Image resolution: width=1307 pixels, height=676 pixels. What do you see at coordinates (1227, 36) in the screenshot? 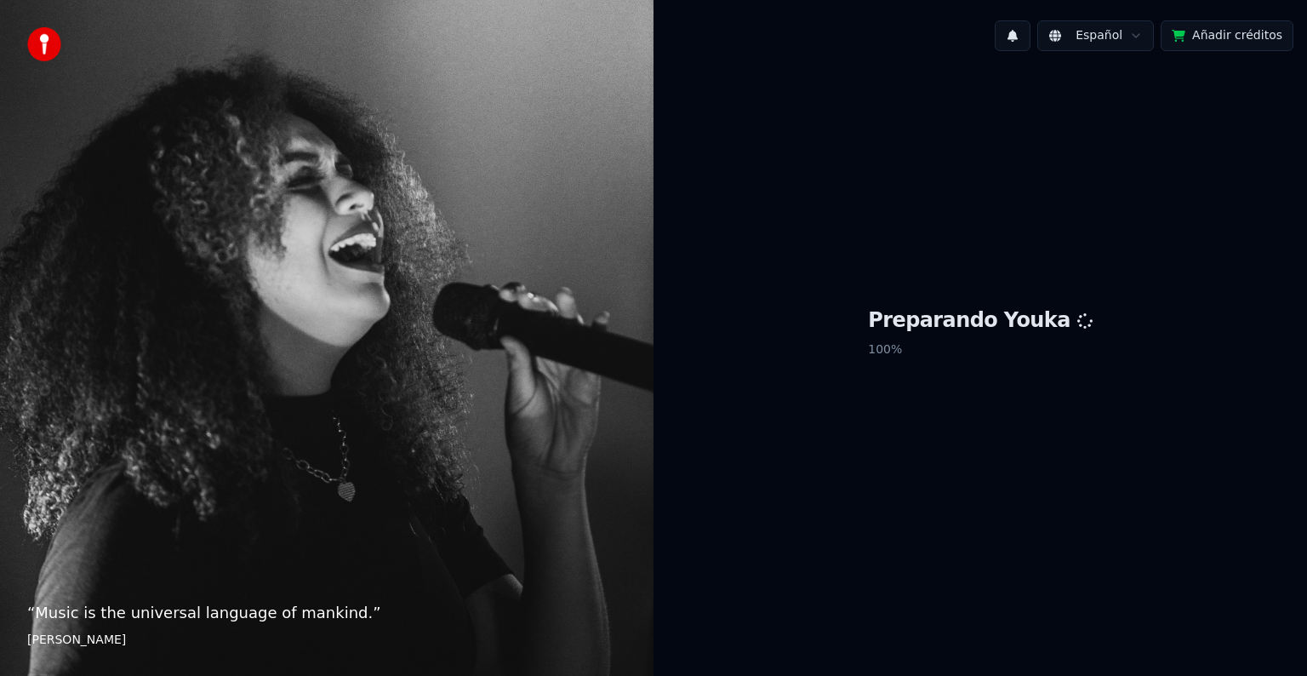
I see `button: Añadir créditos` at bounding box center [1227, 36].